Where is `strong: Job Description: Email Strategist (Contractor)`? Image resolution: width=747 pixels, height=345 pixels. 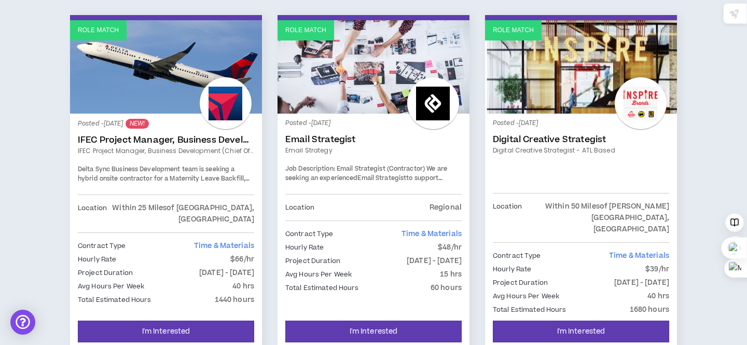 strong: Job Description: Email Strategist (Contractor) is located at coordinates (355, 169).